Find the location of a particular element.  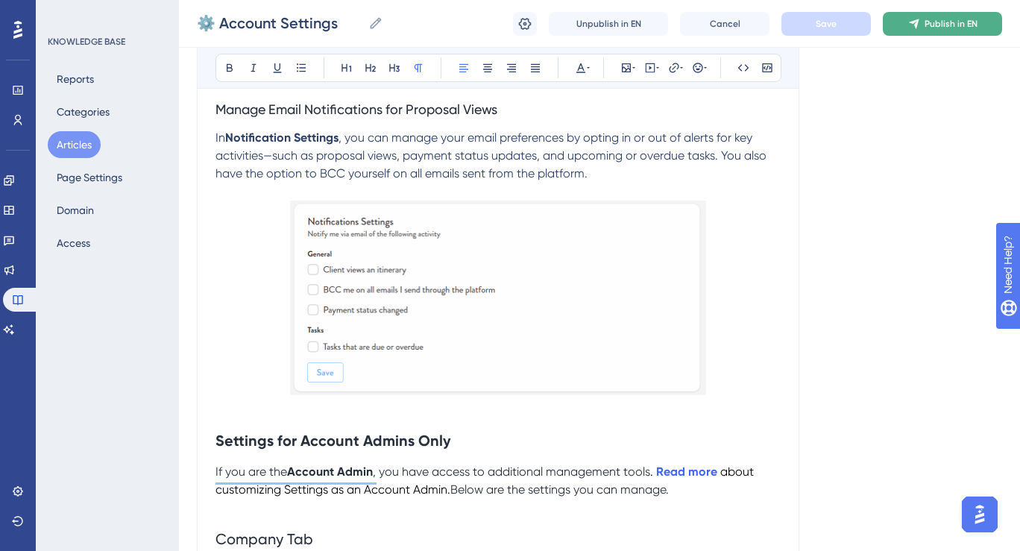

span: In is located at coordinates (220, 137).